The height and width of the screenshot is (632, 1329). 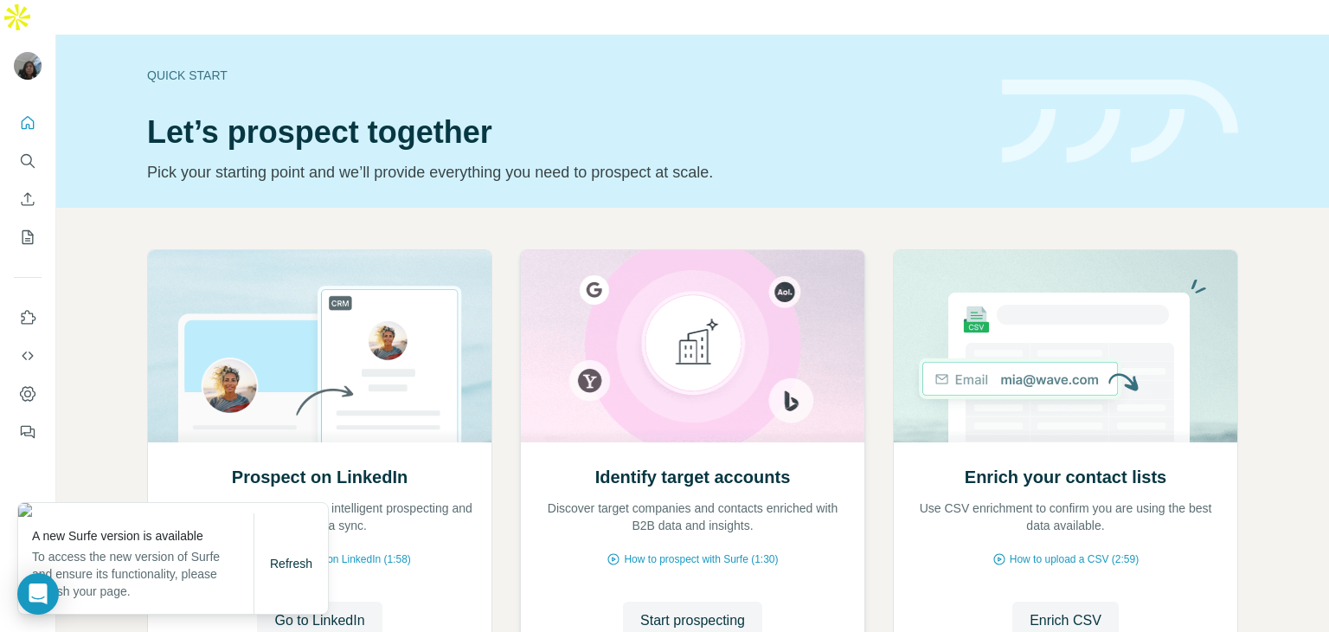 What do you see at coordinates (319, 621) in the screenshot?
I see `span: Go to LinkedIn` at bounding box center [319, 621].